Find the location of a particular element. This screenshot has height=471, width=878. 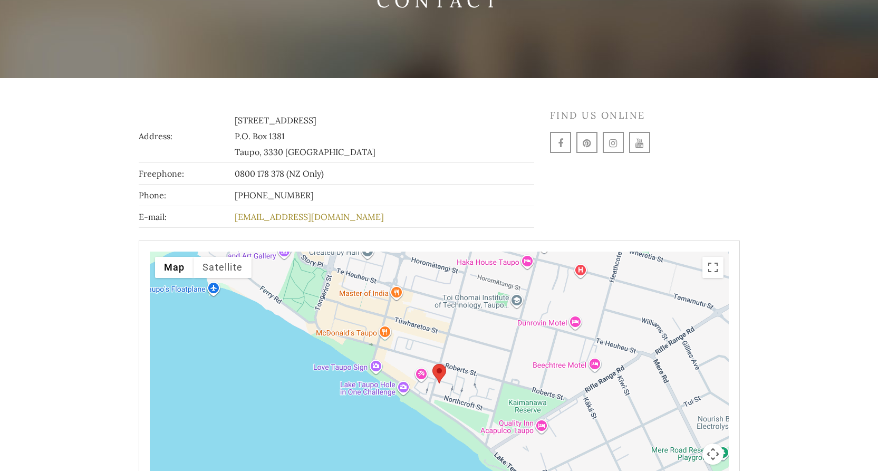

td: Freephone: is located at coordinates (186, 174).